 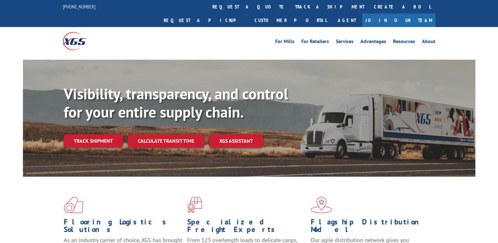 What do you see at coordinates (373, 42) in the screenshot?
I see `a: Advantages` at bounding box center [373, 42].